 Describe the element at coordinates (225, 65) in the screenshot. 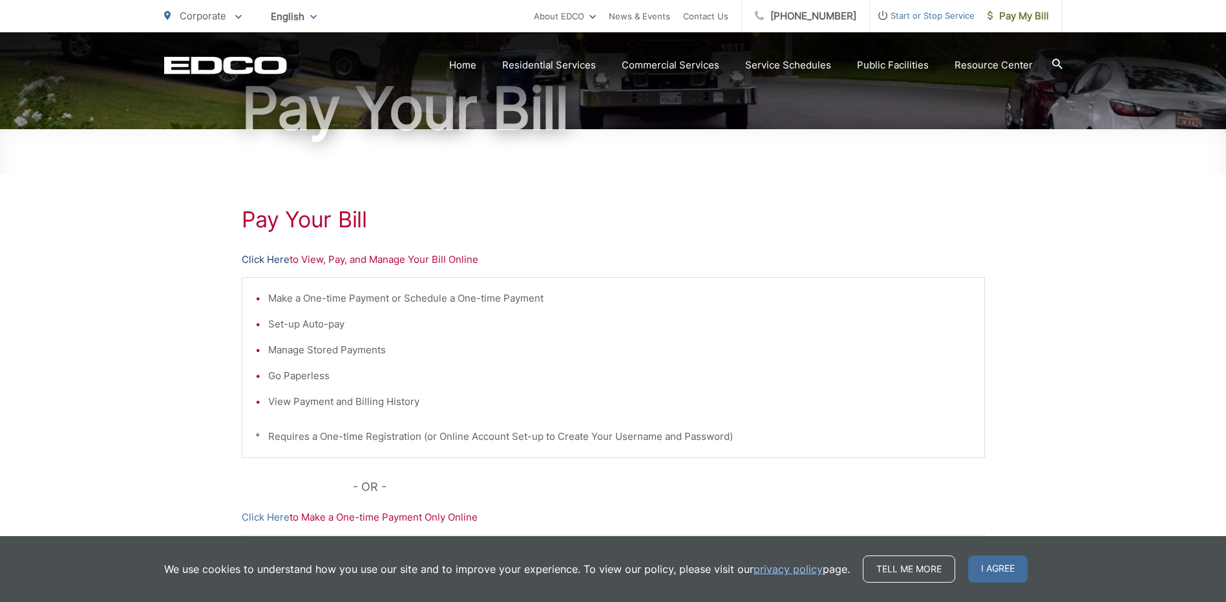

I see `a: EDCD logo. Return to the homepage.` at that location.